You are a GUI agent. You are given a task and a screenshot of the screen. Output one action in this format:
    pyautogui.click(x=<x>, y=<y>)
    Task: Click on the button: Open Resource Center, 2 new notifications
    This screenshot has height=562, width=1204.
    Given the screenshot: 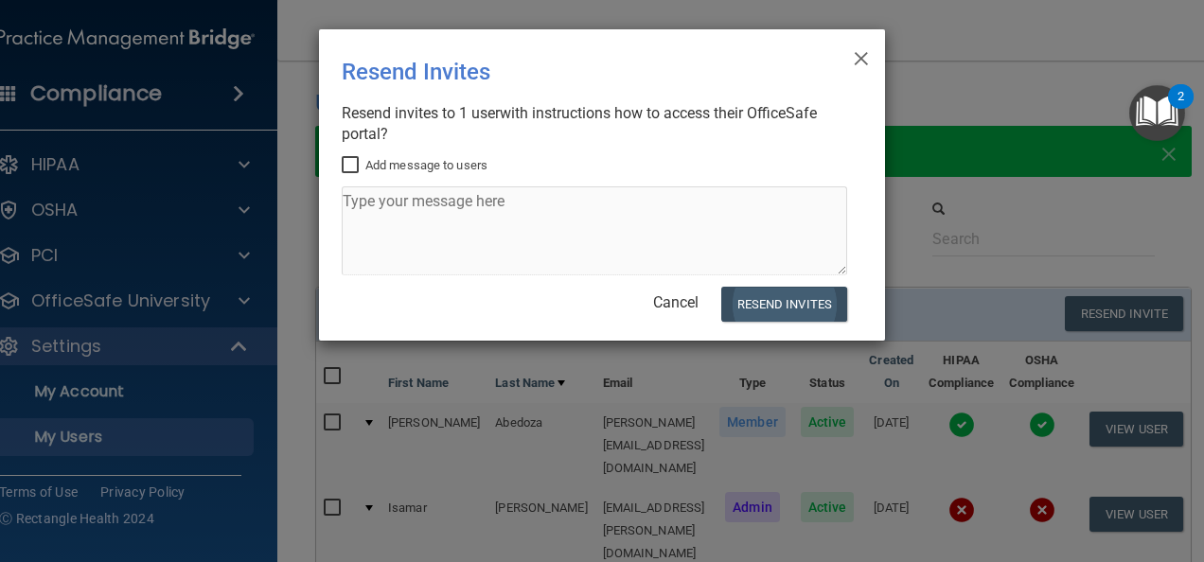 What is the action you would take?
    pyautogui.click(x=1157, y=113)
    